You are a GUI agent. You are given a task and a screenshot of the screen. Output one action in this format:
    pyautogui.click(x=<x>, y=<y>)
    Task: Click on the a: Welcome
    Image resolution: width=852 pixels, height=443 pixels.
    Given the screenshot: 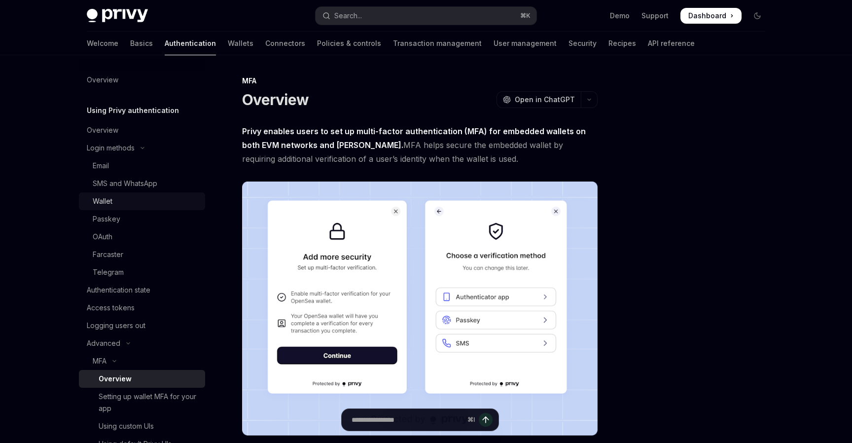 What is the action you would take?
    pyautogui.click(x=103, y=43)
    